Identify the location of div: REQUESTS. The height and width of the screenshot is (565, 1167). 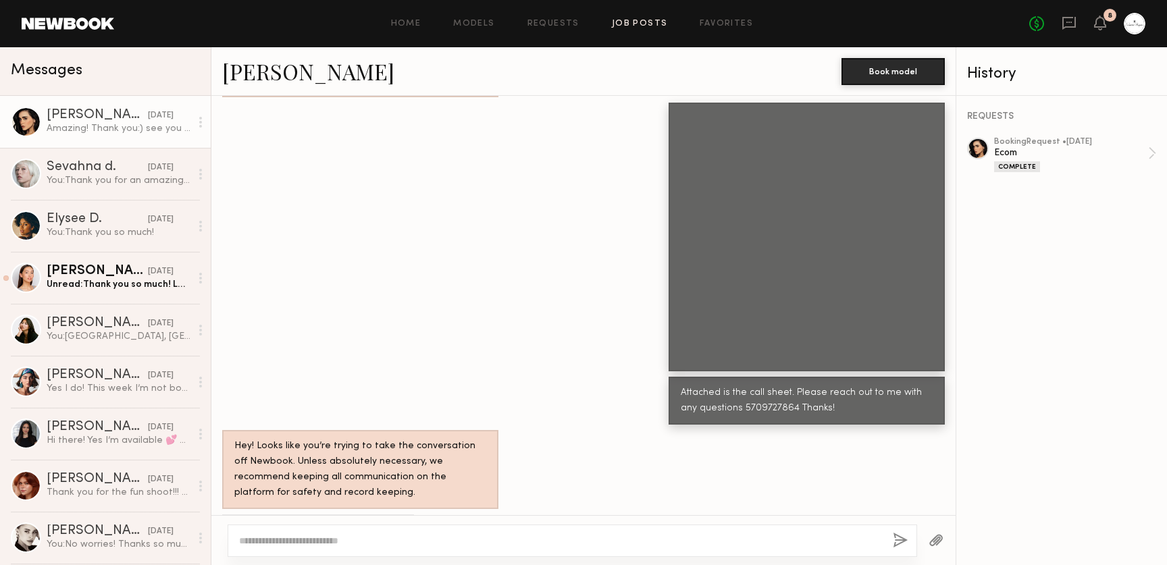
(1062, 117).